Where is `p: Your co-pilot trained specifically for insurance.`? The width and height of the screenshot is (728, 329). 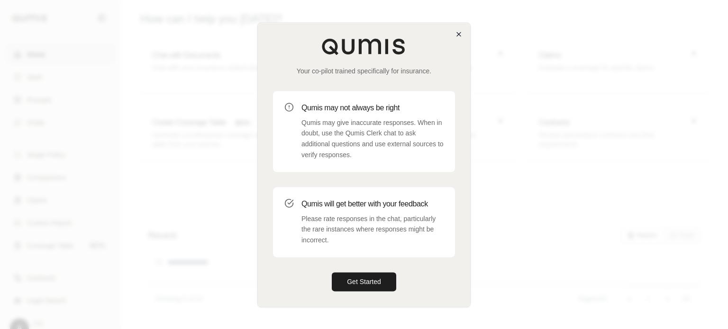
p: Your co-pilot trained specifically for insurance. is located at coordinates (364, 71).